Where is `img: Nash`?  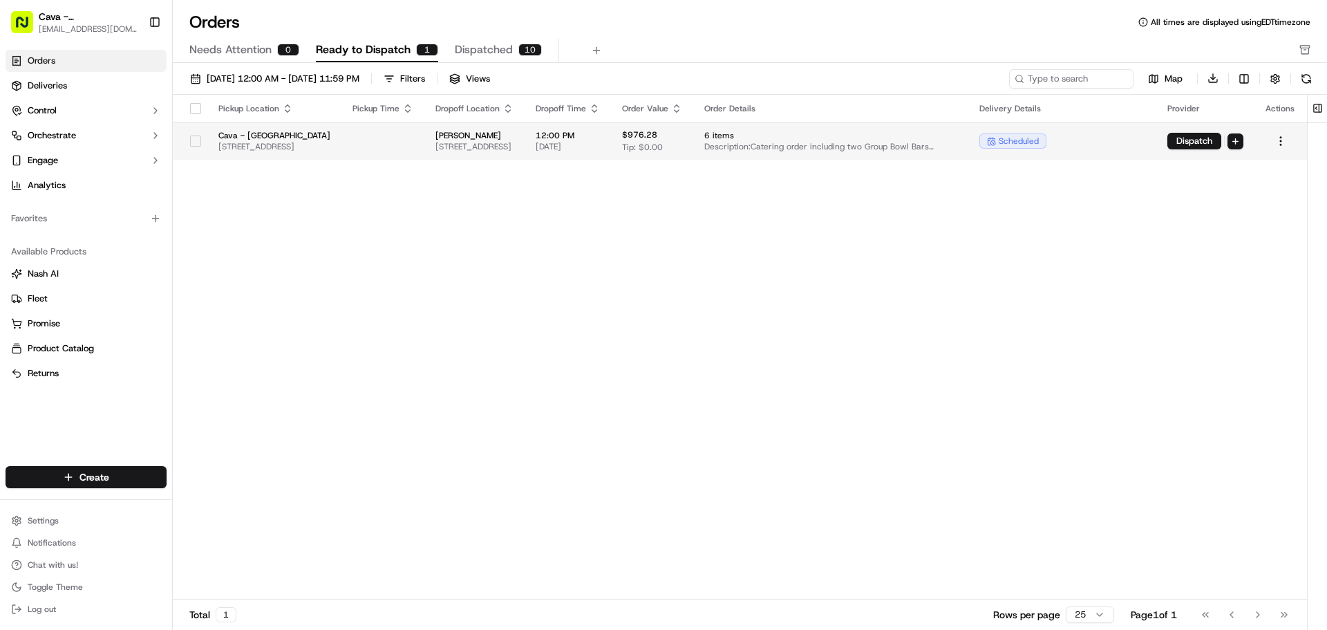 img: Nash is located at coordinates (28, 28).